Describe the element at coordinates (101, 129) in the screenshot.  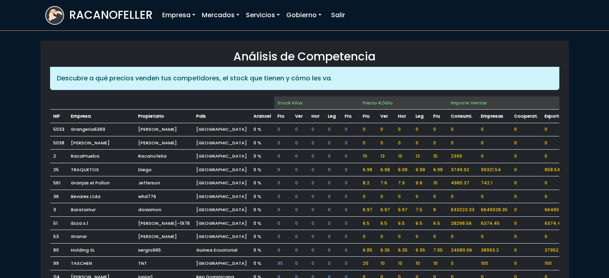
I see `td: Grangeria6369` at that location.